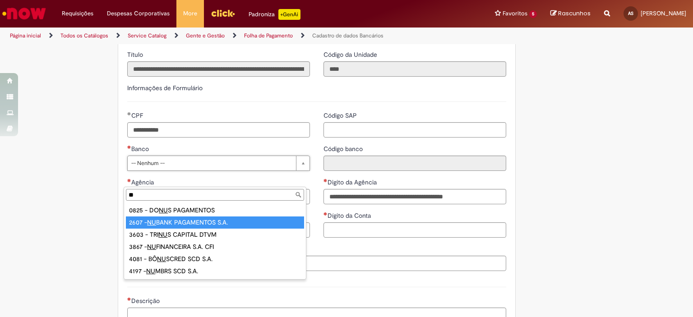  Describe the element at coordinates (215, 210) in the screenshot. I see `div: 0825 - DO S PAGAMENTOS` at that location.